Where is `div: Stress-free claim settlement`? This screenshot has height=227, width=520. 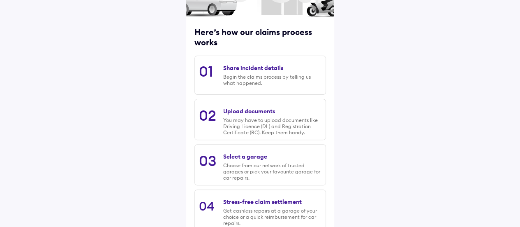 div: Stress-free claim settlement is located at coordinates (262, 202).